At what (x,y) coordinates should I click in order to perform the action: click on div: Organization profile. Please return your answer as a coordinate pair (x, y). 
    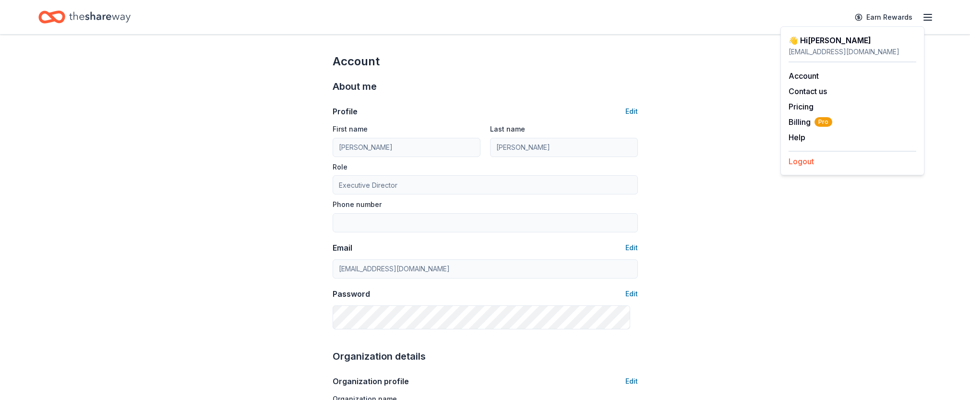
    Looking at the image, I should click on (371, 381).